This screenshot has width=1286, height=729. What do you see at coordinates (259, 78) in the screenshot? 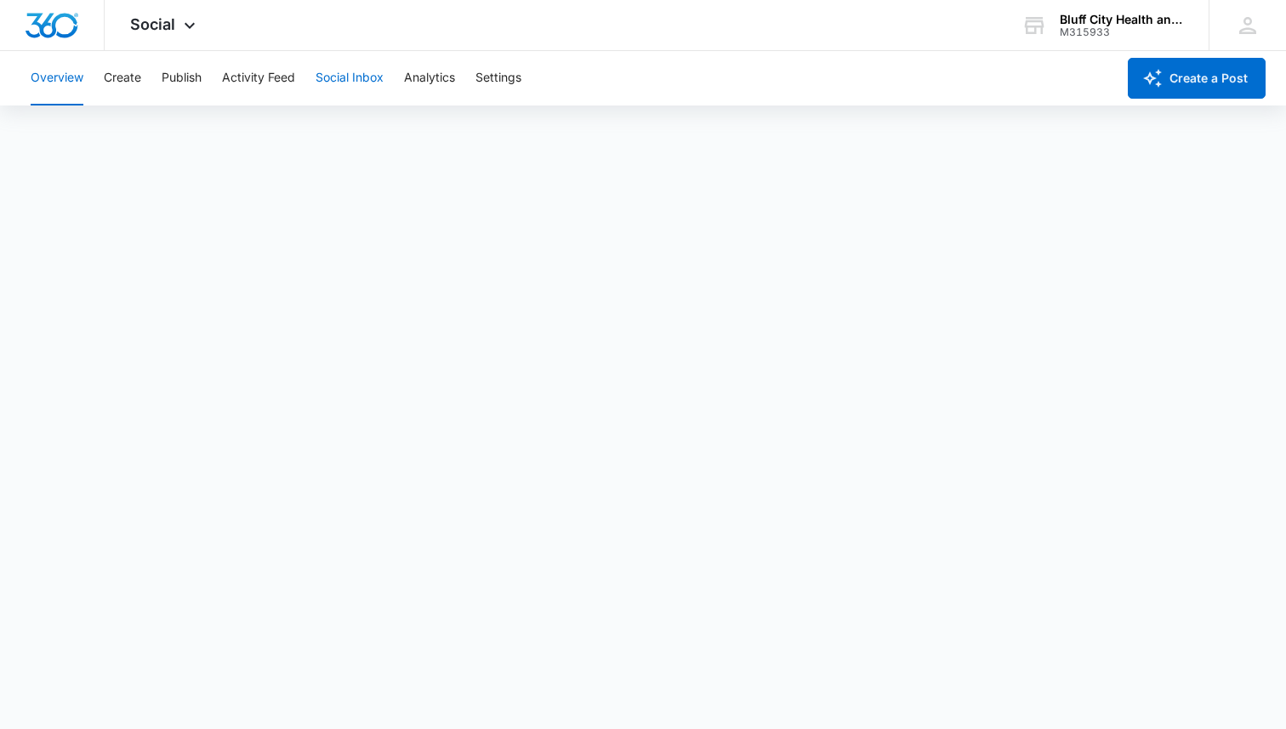
I see `button: Activity Feed` at bounding box center [259, 78].